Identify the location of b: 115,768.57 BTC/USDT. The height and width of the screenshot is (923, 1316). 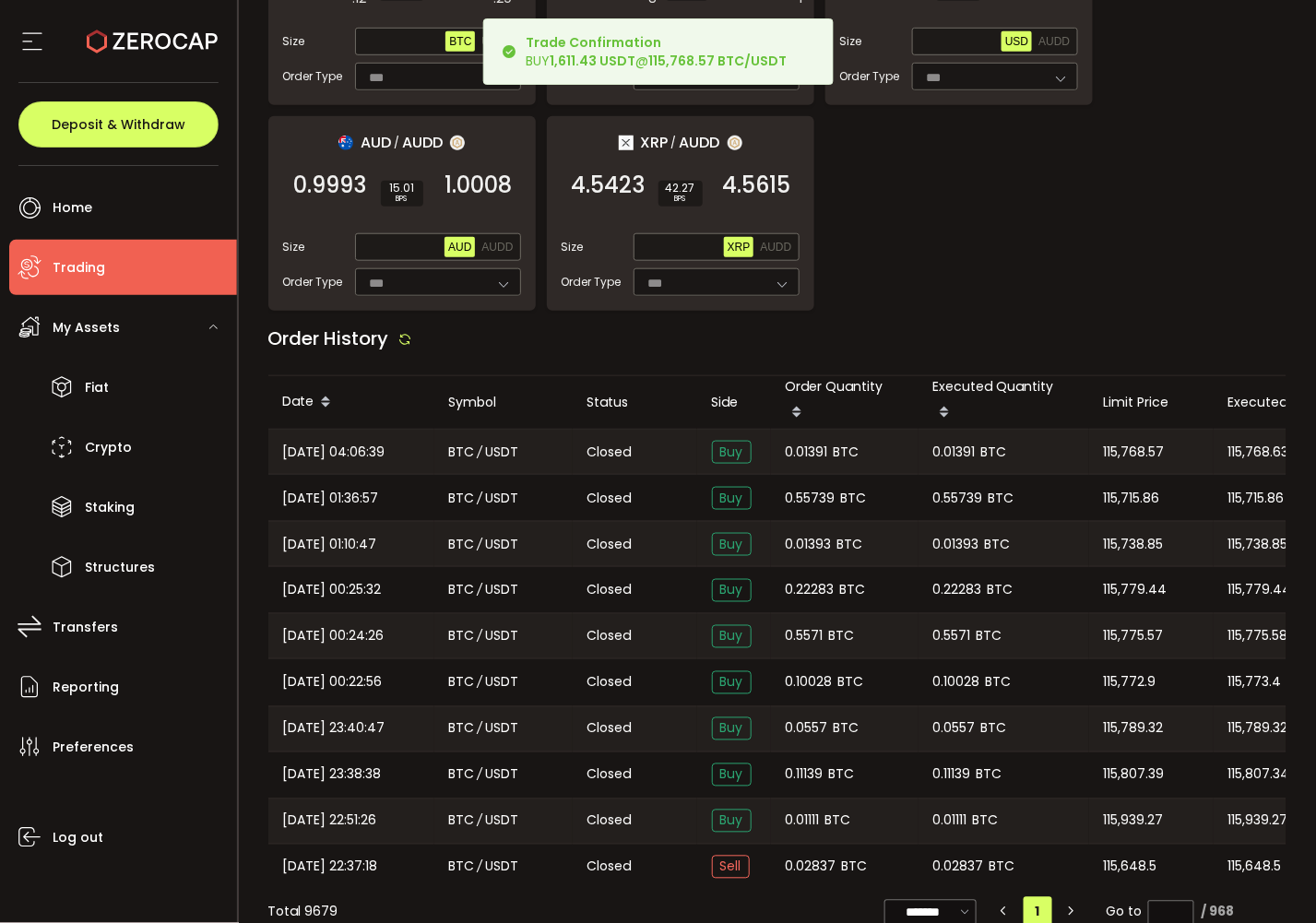
(718, 61).